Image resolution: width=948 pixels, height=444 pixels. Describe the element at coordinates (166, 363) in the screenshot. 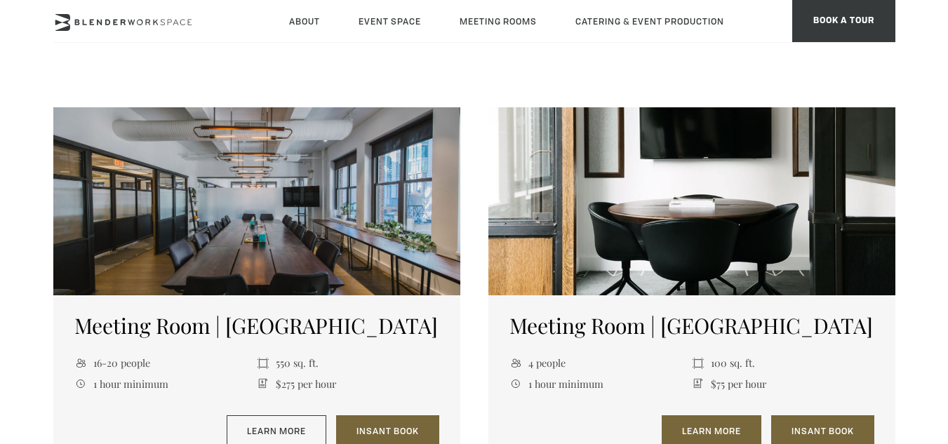

I see `li: 16-20 people` at that location.